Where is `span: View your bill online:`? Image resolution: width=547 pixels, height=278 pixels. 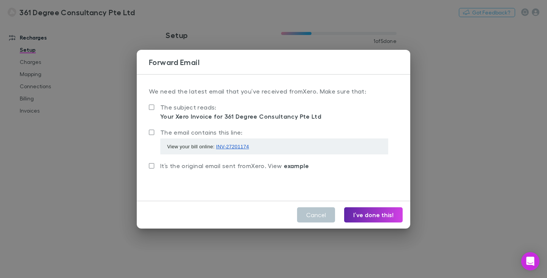 span: View your bill online: is located at coordinates (208, 146).